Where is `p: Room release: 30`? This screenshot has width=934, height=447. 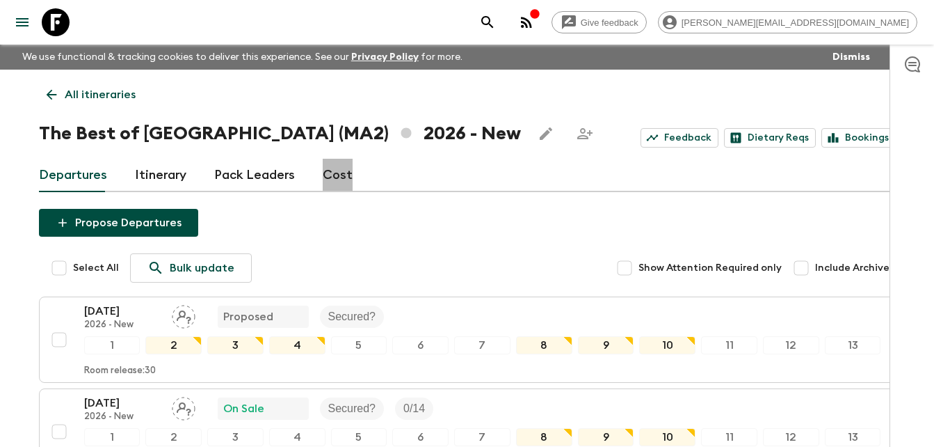
p: Room release: 30 is located at coordinates (120, 371).